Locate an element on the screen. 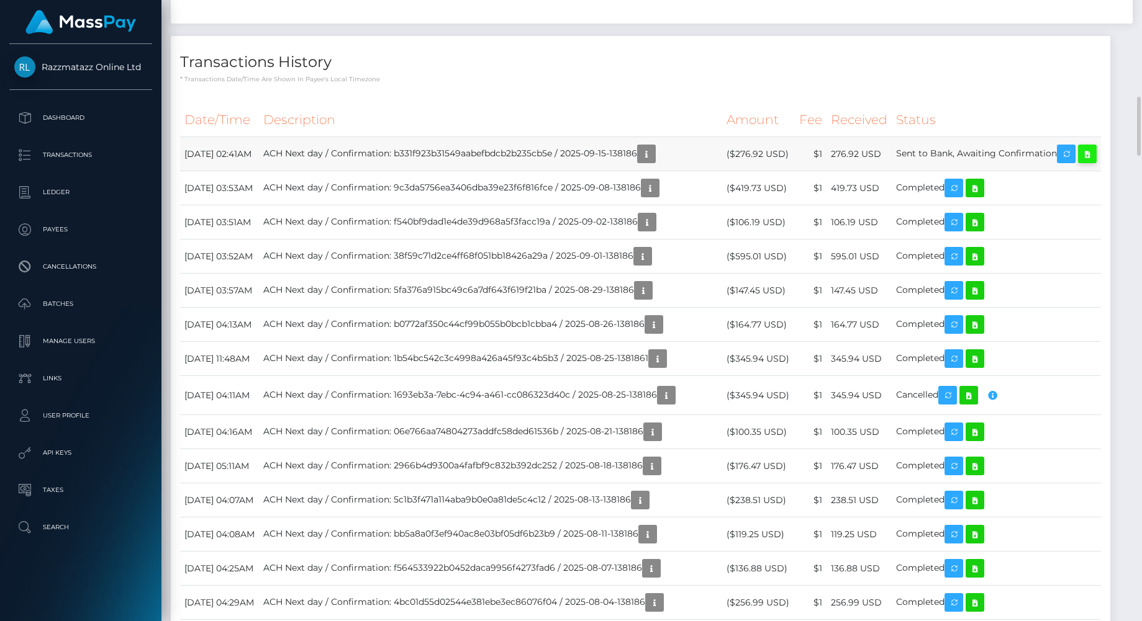 This screenshot has height=621, width=1142. p: API Keys is located at coordinates (81, 453).